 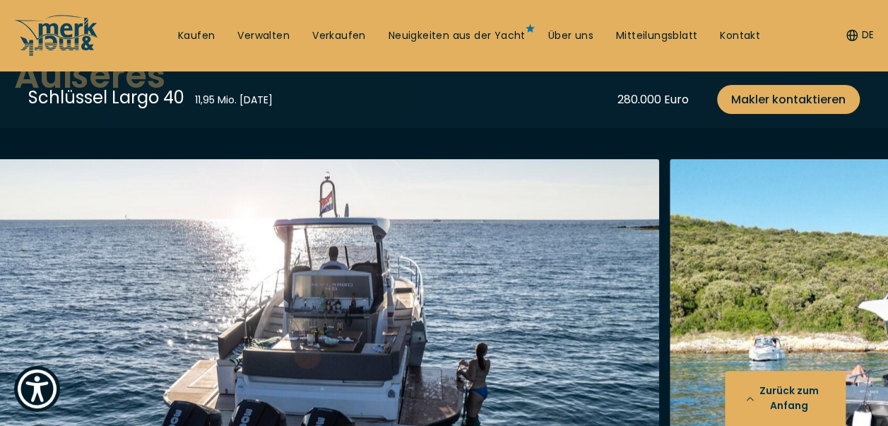 What do you see at coordinates (785, 398) in the screenshot?
I see `button: Zurück zum Anfang` at bounding box center [785, 398].